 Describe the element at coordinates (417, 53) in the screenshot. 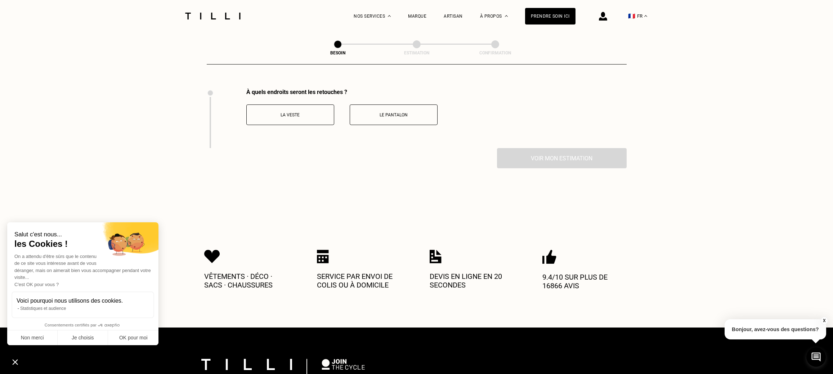

I see `div: Estimation` at that location.